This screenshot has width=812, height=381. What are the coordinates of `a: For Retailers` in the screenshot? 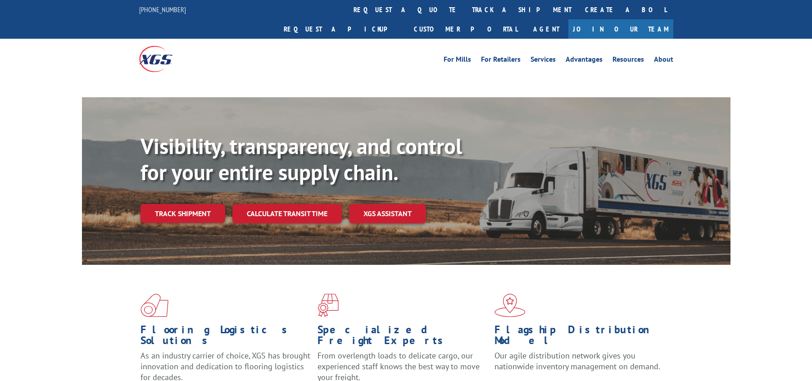 It's located at (501, 61).